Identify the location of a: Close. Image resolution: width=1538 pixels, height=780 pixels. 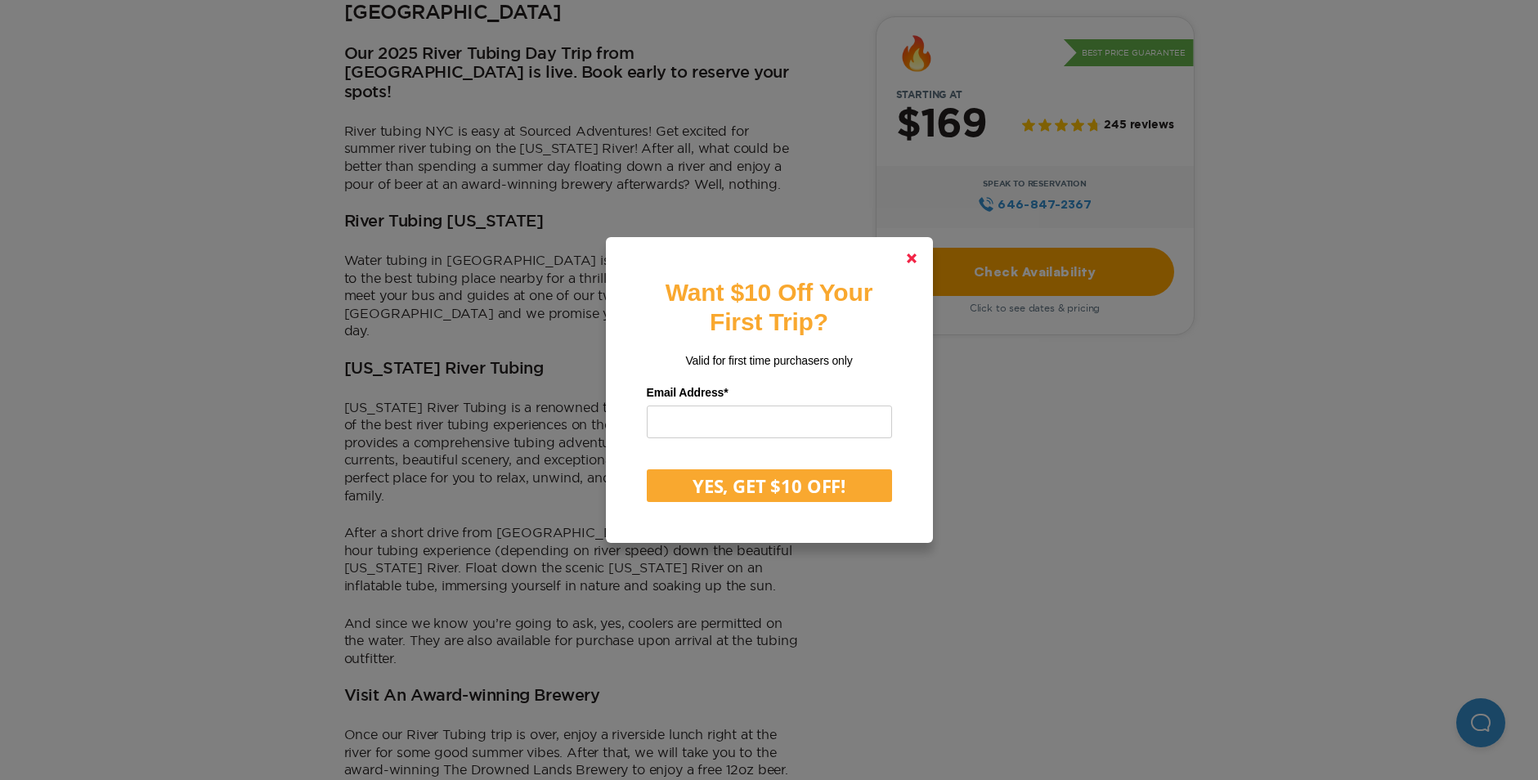
(911, 258).